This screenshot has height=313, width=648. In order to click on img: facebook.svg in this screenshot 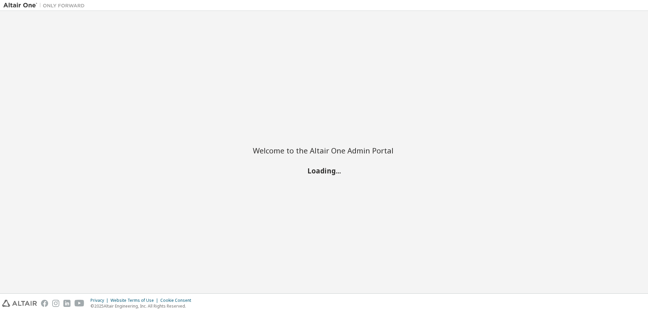, I will do `click(44, 303)`.